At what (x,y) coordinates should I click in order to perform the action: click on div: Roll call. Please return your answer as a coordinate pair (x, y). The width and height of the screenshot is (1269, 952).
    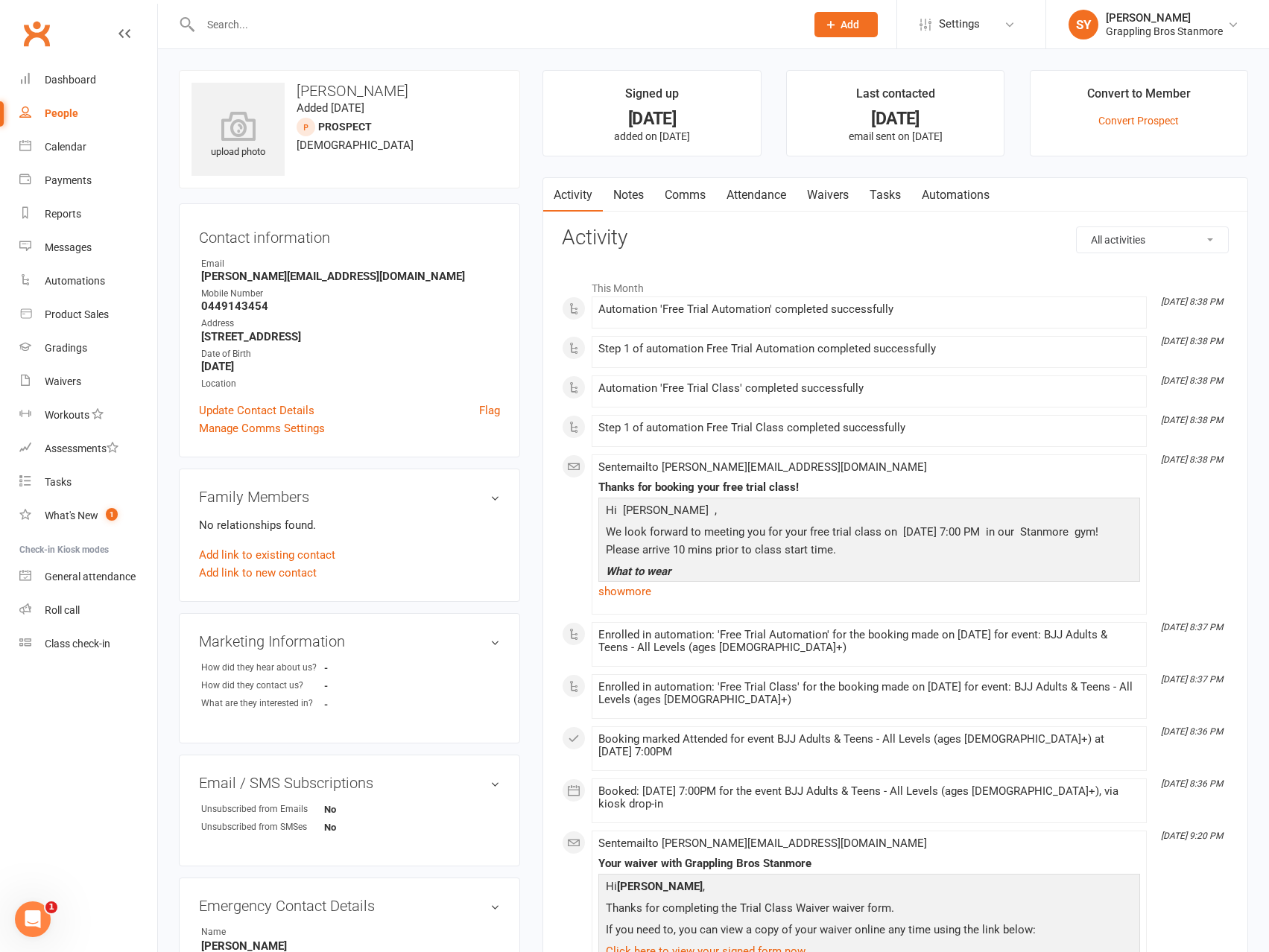
    Looking at the image, I should click on (62, 610).